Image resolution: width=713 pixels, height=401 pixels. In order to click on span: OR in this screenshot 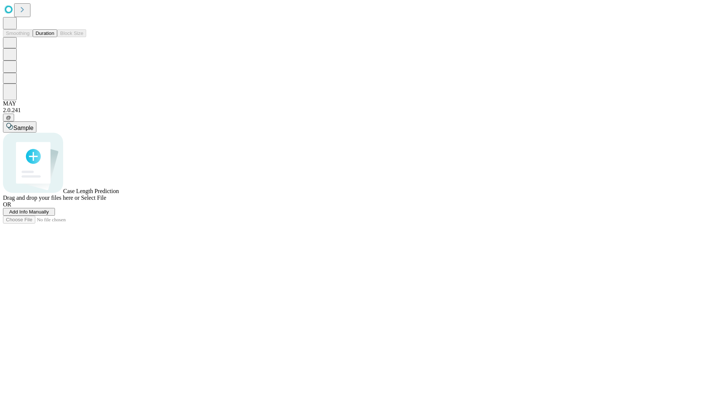, I will do `click(7, 204)`.